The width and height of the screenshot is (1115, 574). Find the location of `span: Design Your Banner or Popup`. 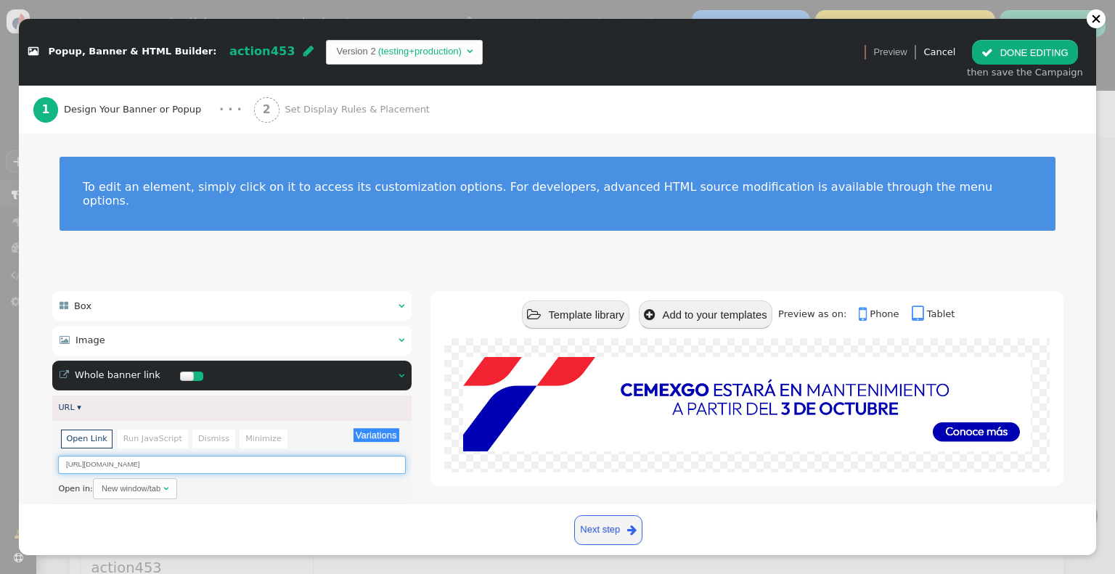

span: Design Your Banner or Popup is located at coordinates (135, 110).